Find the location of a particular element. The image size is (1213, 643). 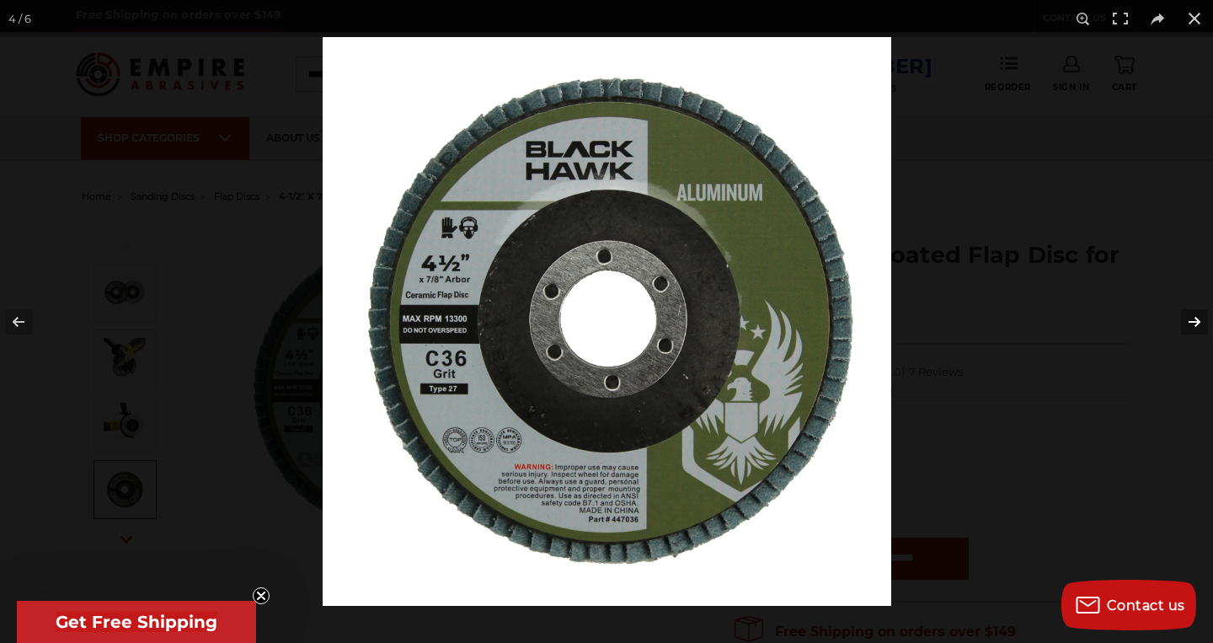

span: Get Free Shipping is located at coordinates (137, 622).